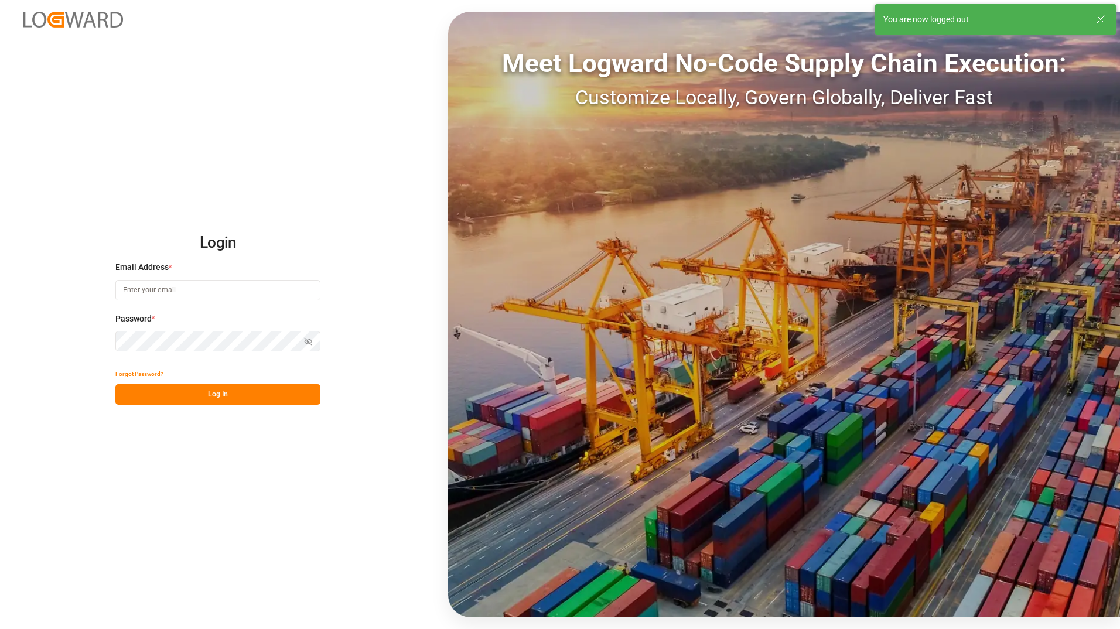 Image resolution: width=1120 pixels, height=629 pixels. Describe the element at coordinates (218, 243) in the screenshot. I see `h2: Login` at that location.